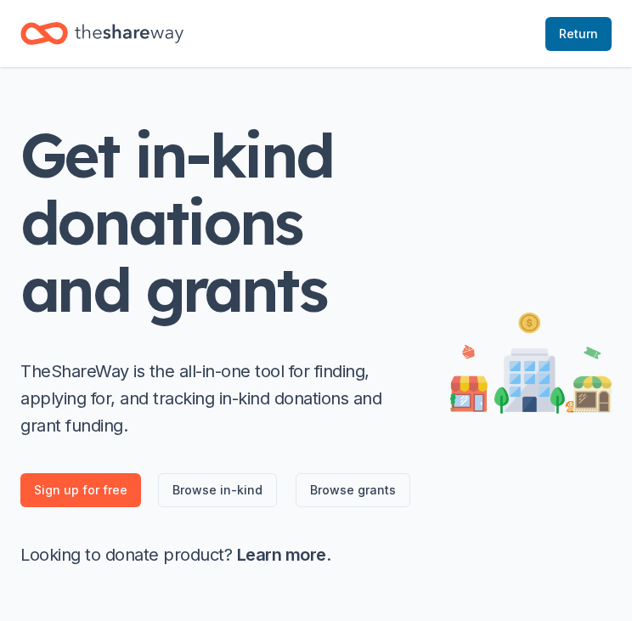  I want to click on a: Return, so click(578, 34).